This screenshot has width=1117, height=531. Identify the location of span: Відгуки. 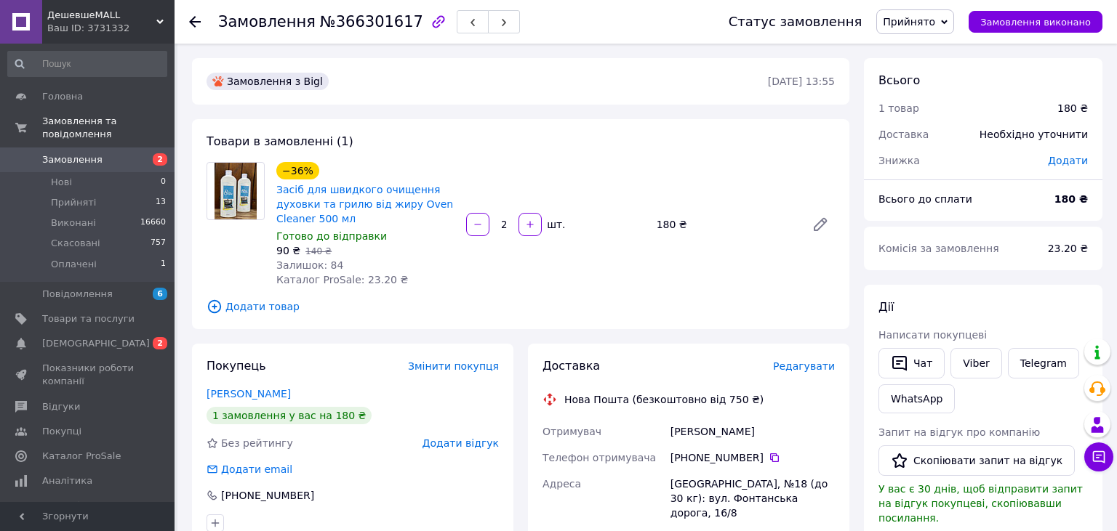
(61, 407).